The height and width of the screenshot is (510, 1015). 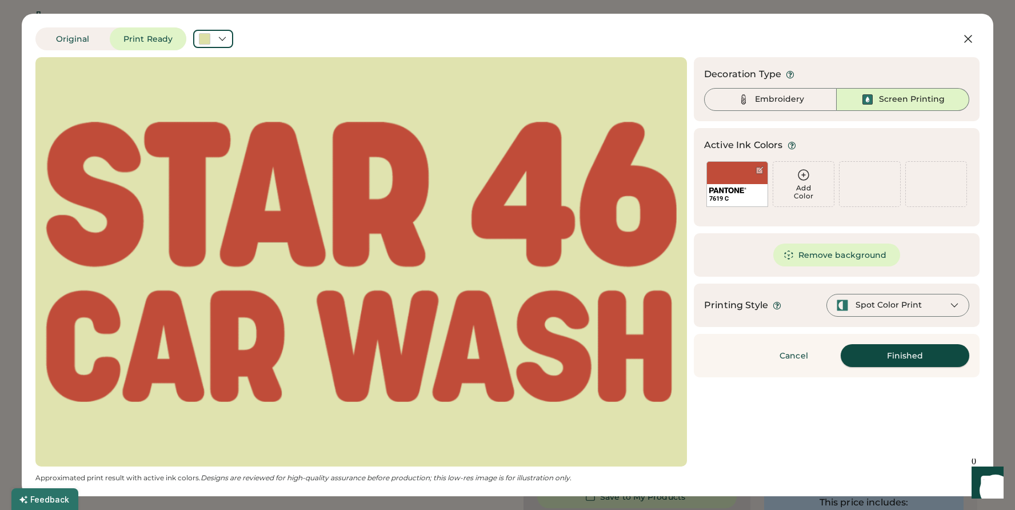 What do you see at coordinates (361, 478) in the screenshot?
I see `div: Approximated print result with active ink colors.` at bounding box center [361, 478].